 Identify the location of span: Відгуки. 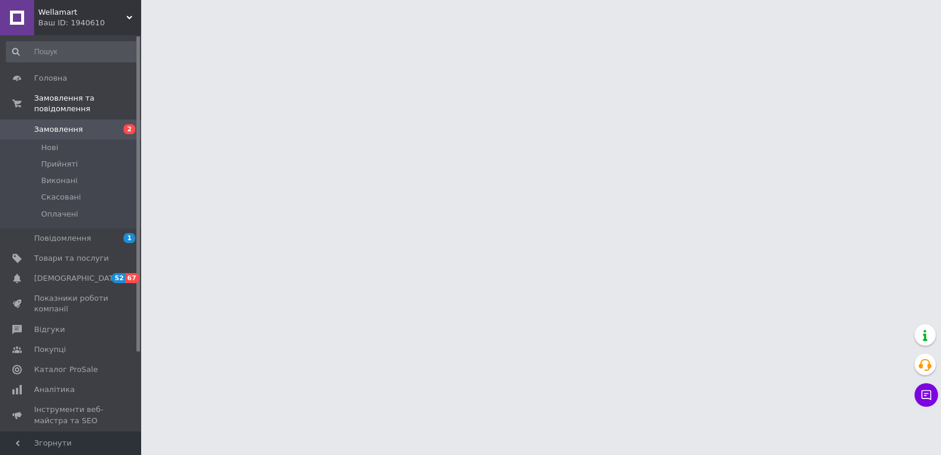
(49, 329).